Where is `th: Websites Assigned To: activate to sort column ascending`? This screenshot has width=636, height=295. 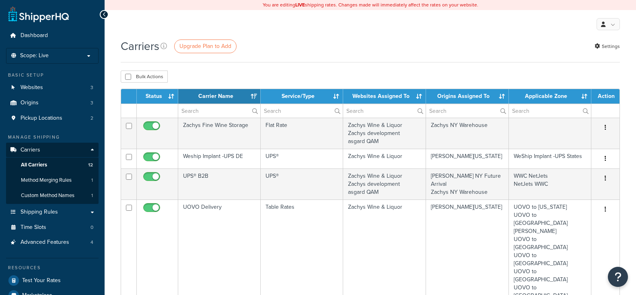 th: Websites Assigned To: activate to sort column ascending is located at coordinates (385, 96).